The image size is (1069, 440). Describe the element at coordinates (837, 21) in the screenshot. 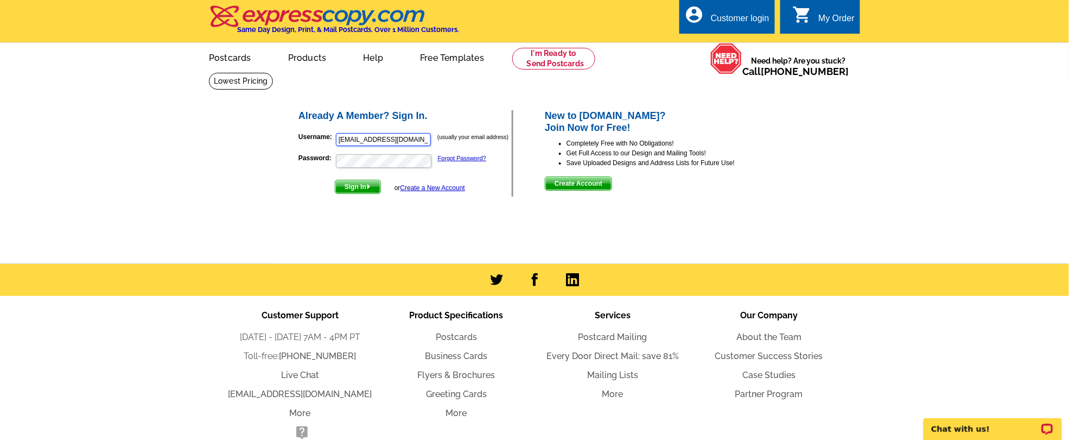

I see `div: My Order` at that location.